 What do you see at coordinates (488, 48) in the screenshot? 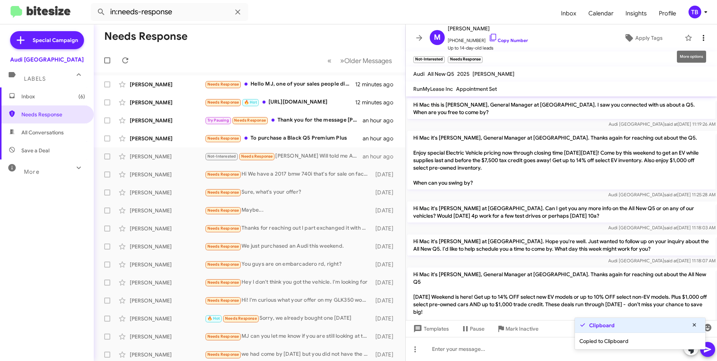
I see `span: Up to 14-day-old leads` at bounding box center [488, 48].